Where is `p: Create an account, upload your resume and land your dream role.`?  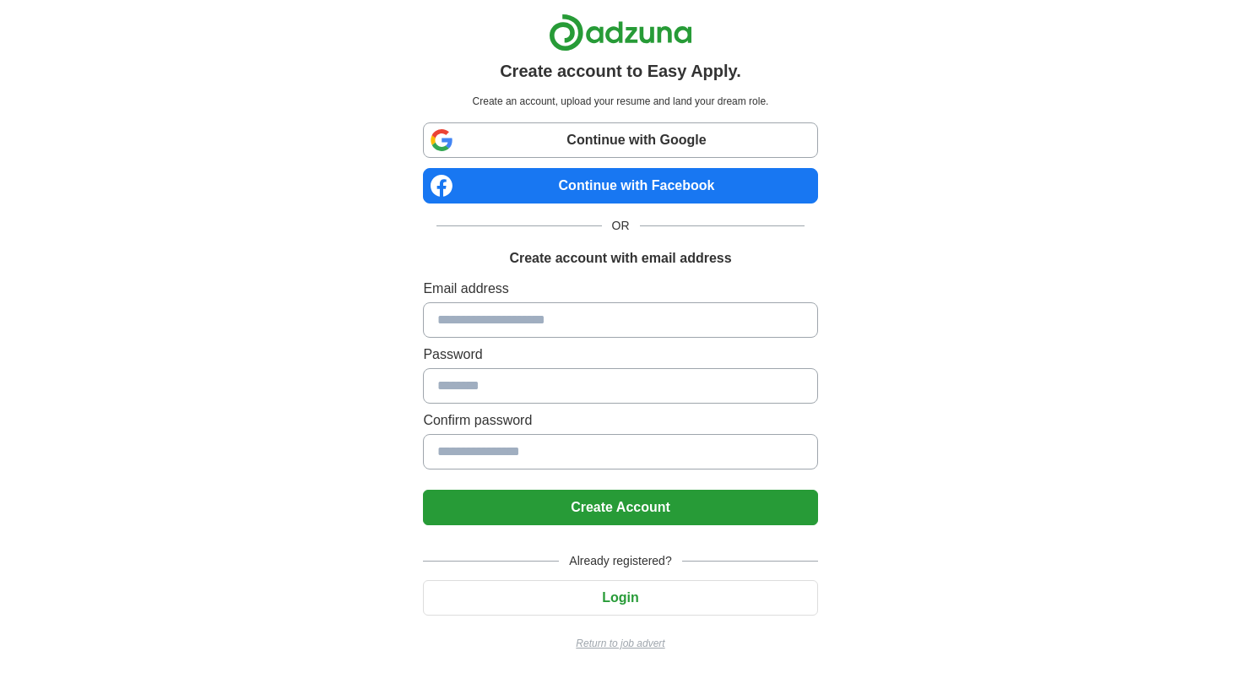
p: Create an account, upload your resume and land your dream role. is located at coordinates (619, 101).